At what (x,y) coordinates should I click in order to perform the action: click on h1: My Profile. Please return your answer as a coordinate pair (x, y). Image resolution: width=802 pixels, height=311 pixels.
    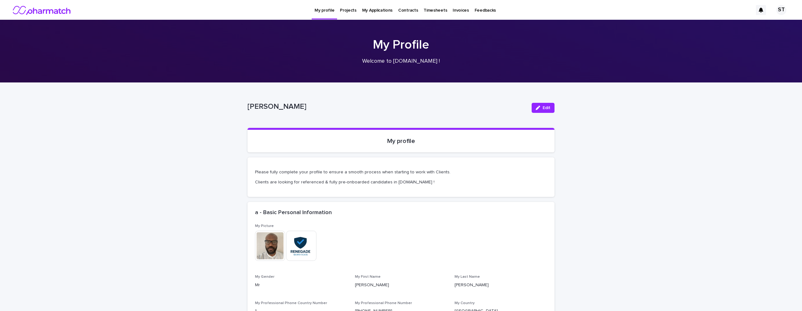
    Looking at the image, I should click on (401, 45).